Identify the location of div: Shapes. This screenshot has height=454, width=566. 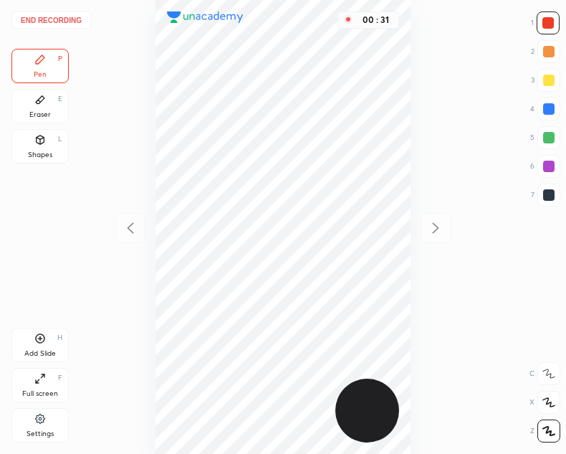
(40, 155).